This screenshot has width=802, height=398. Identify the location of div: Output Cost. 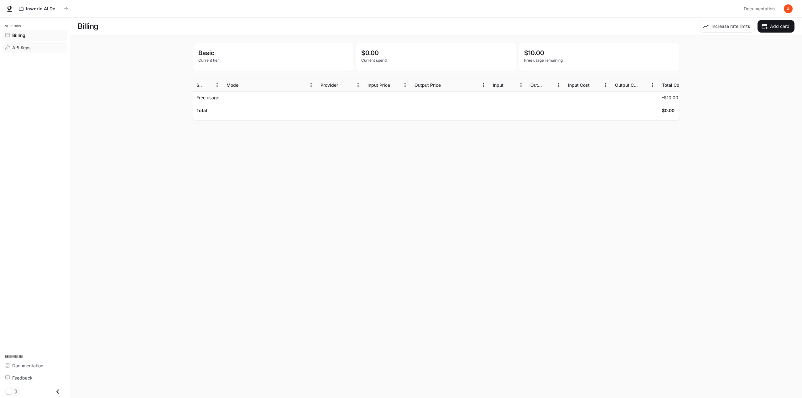
(626, 85).